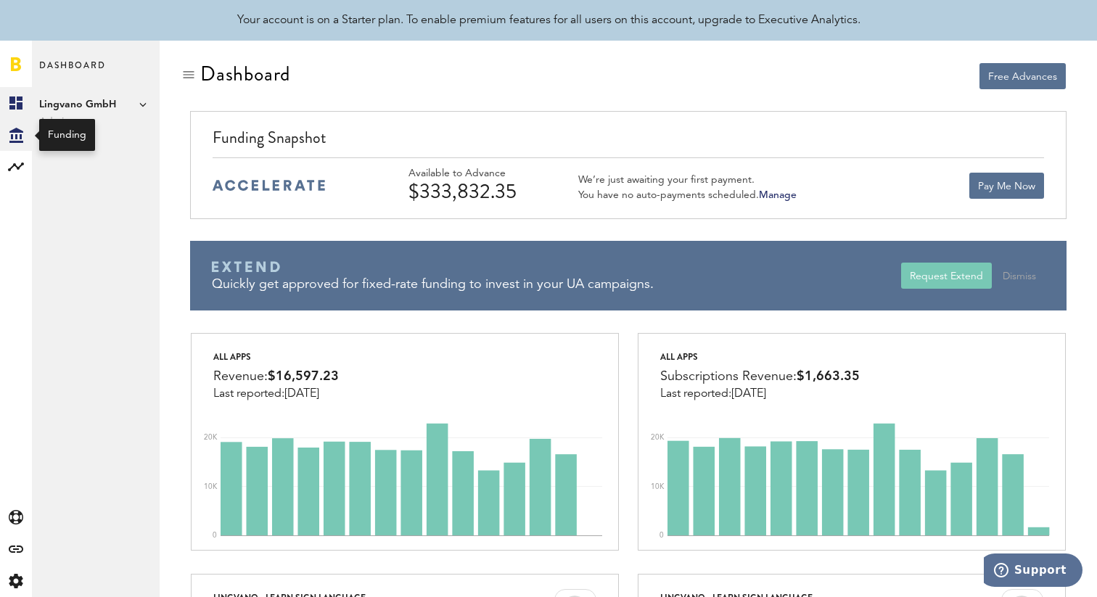 The height and width of the screenshot is (597, 1097). What do you see at coordinates (245, 74) in the screenshot?
I see `div: Dashboard` at bounding box center [245, 74].